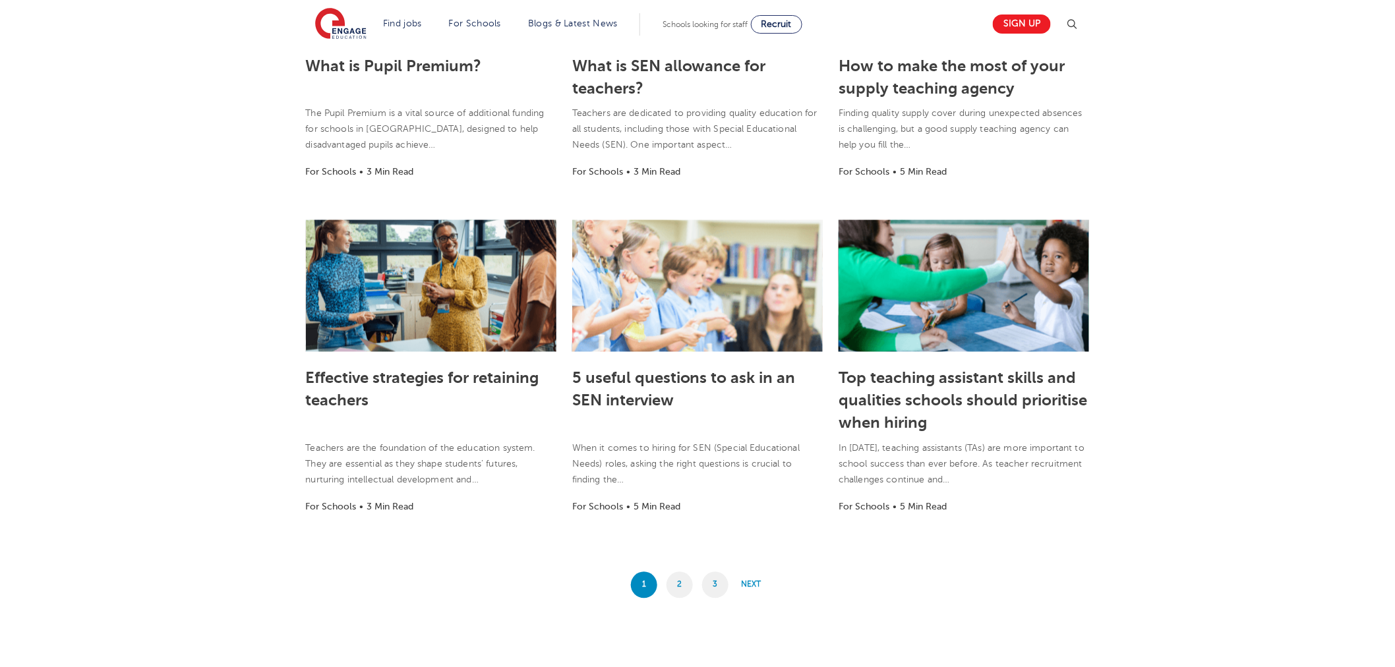  Describe the element at coordinates (644, 586) in the screenshot. I see `span: 1` at that location.